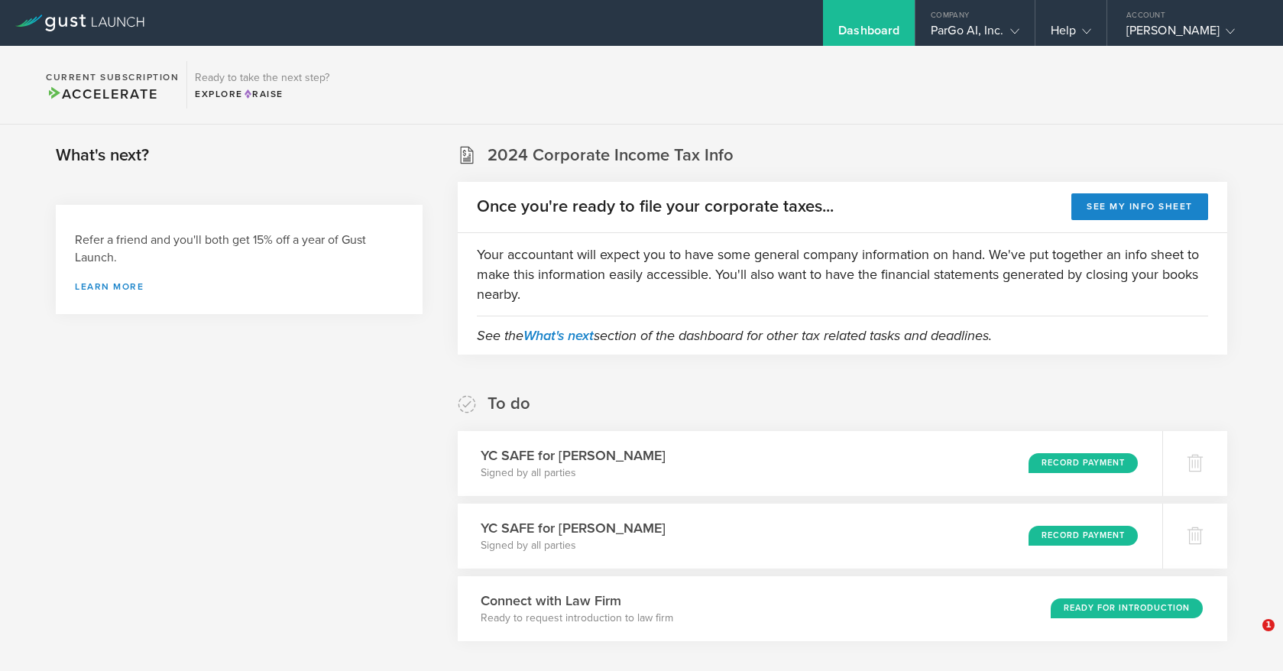 This screenshot has height=671, width=1283. Describe the element at coordinates (1139, 206) in the screenshot. I see `button: See my info sheet` at that location.